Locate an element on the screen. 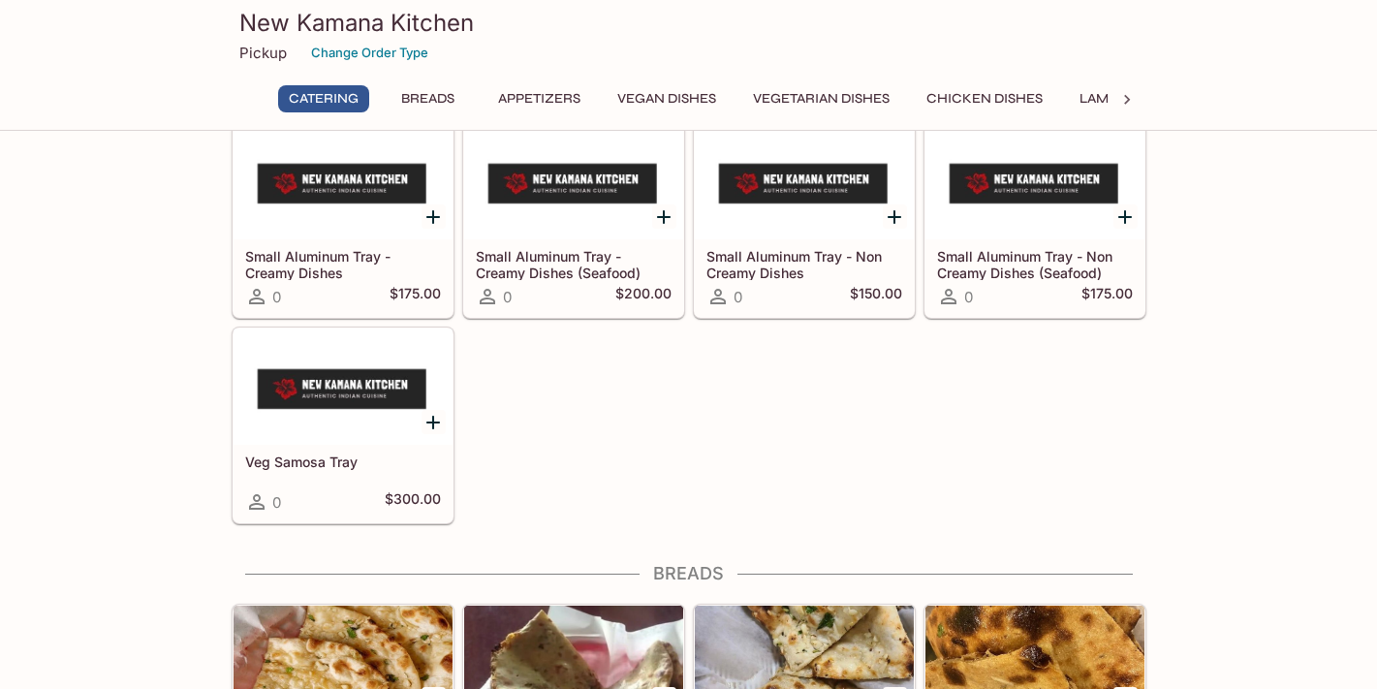 The image size is (1377, 689). h5: Small Aluminum Tray - Non Creamy Dishes is located at coordinates (805, 264).